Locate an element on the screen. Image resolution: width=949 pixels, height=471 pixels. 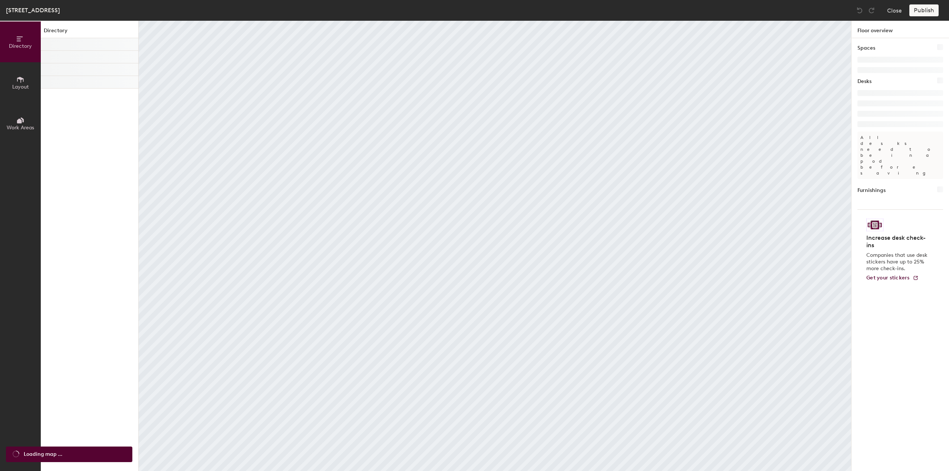
span: Get your stickers is located at coordinates (888, 278).